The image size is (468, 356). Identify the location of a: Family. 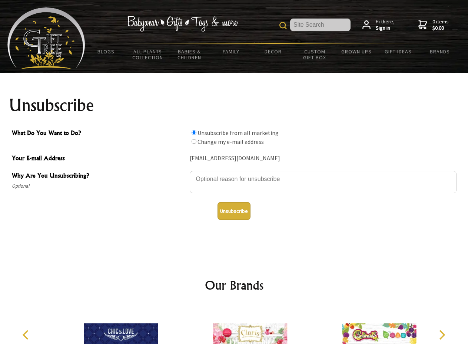
(231, 52).